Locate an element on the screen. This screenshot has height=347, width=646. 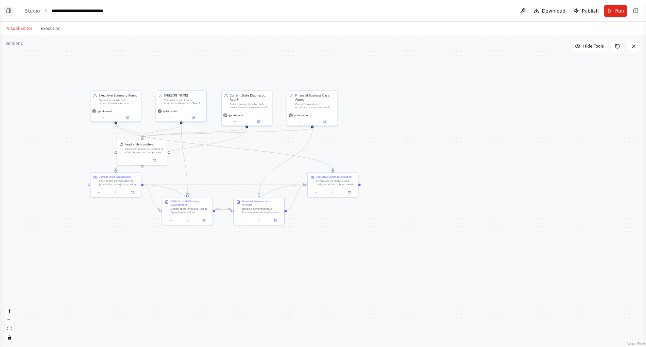
g: Edge from f4fbb1c0-94d2-40c6-91b3-9ef20e5783ca to 54c53608-7eca-4898-92b6-d864945c2d05 is located at coordinates (224, 185).